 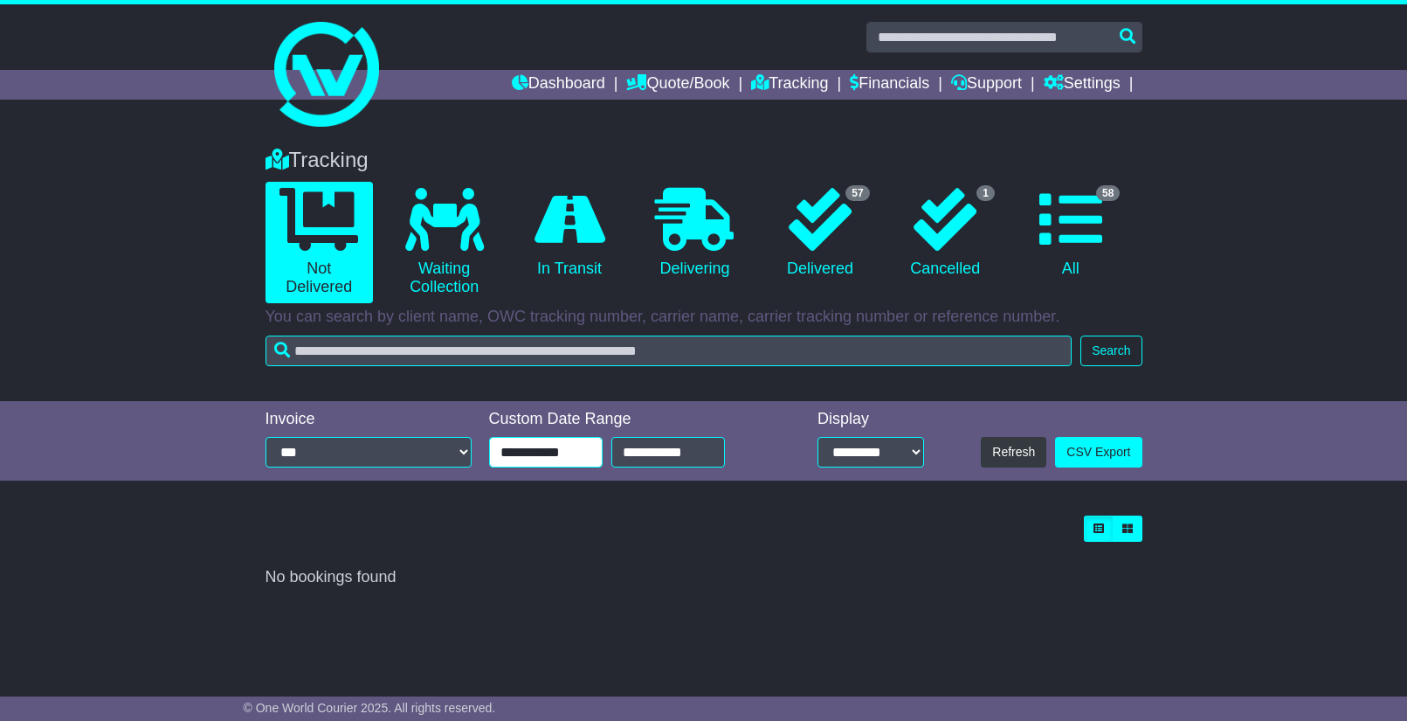 What do you see at coordinates (871, 419) in the screenshot?
I see `div: Display` at bounding box center [871, 419].